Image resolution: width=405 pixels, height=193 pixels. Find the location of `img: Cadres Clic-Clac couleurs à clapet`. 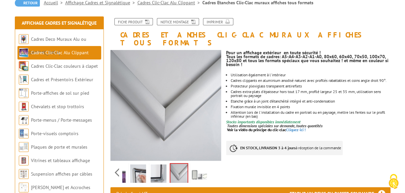

img: Cadres Clic-Clac couleurs à clapet is located at coordinates (24, 66).